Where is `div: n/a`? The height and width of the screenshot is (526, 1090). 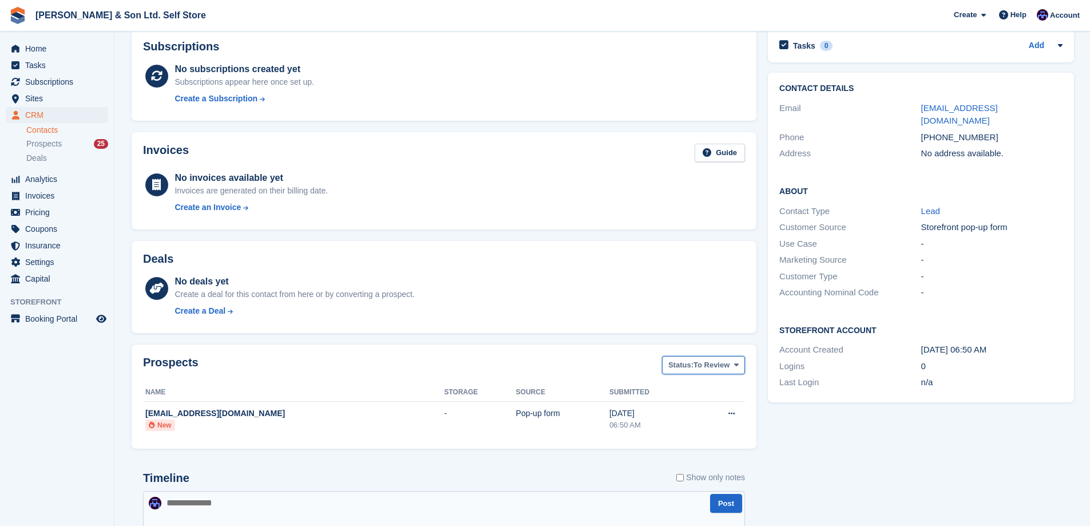
div: n/a is located at coordinates (992, 382).